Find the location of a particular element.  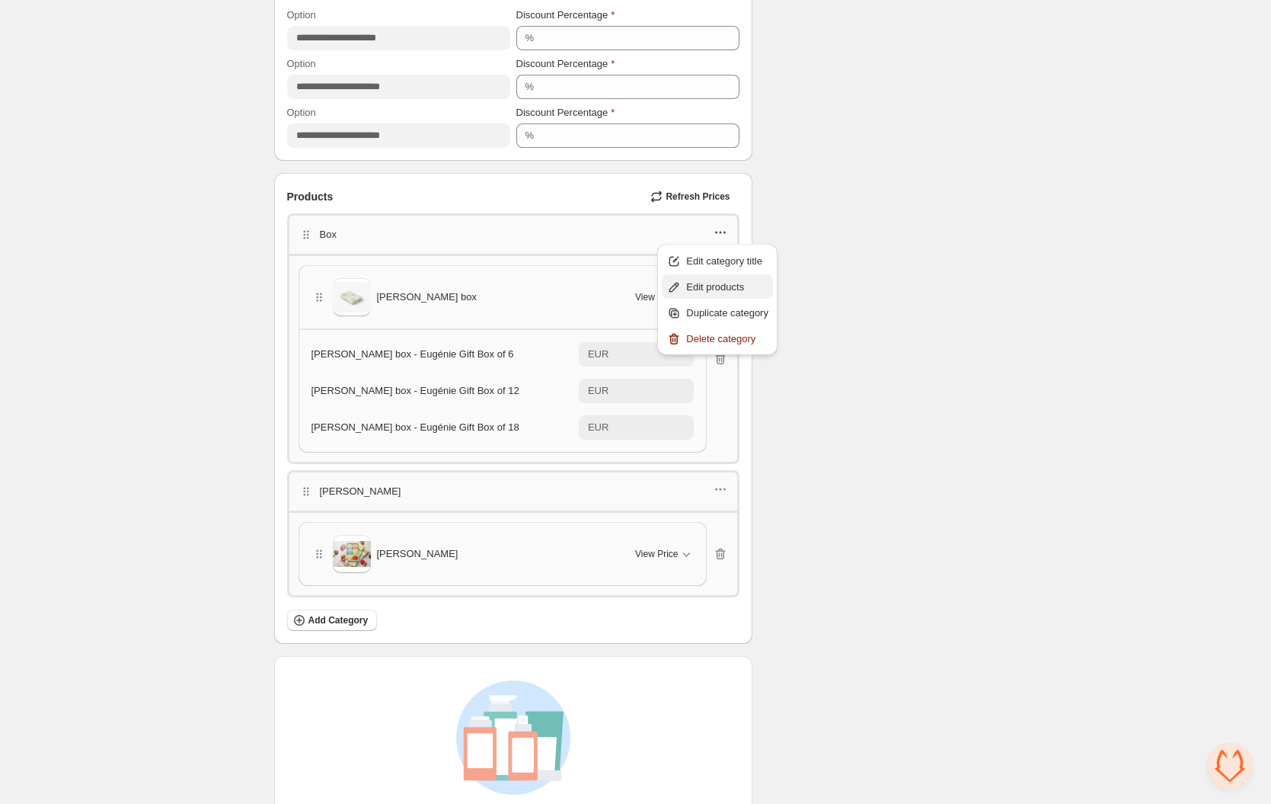

span: Delete category is located at coordinates (727, 339).